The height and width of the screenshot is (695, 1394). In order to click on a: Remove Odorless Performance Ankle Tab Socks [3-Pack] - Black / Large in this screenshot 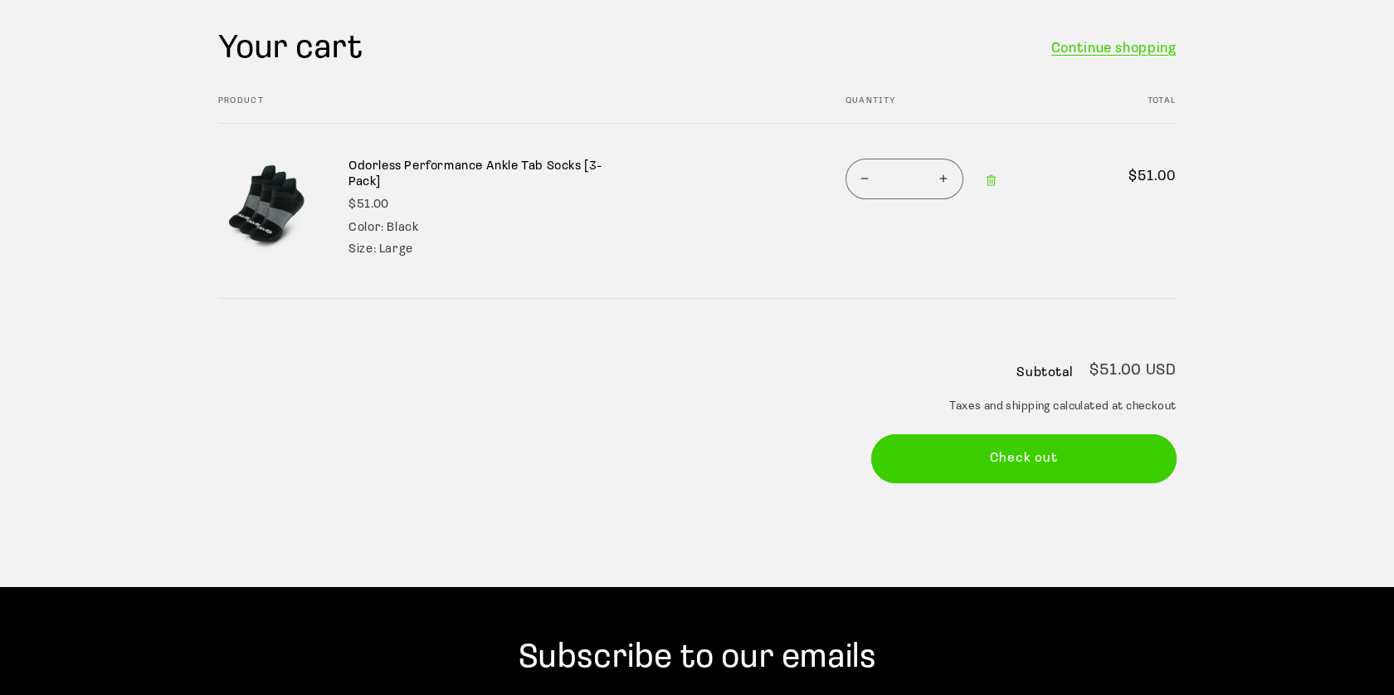, I will do `click(991, 180)`.